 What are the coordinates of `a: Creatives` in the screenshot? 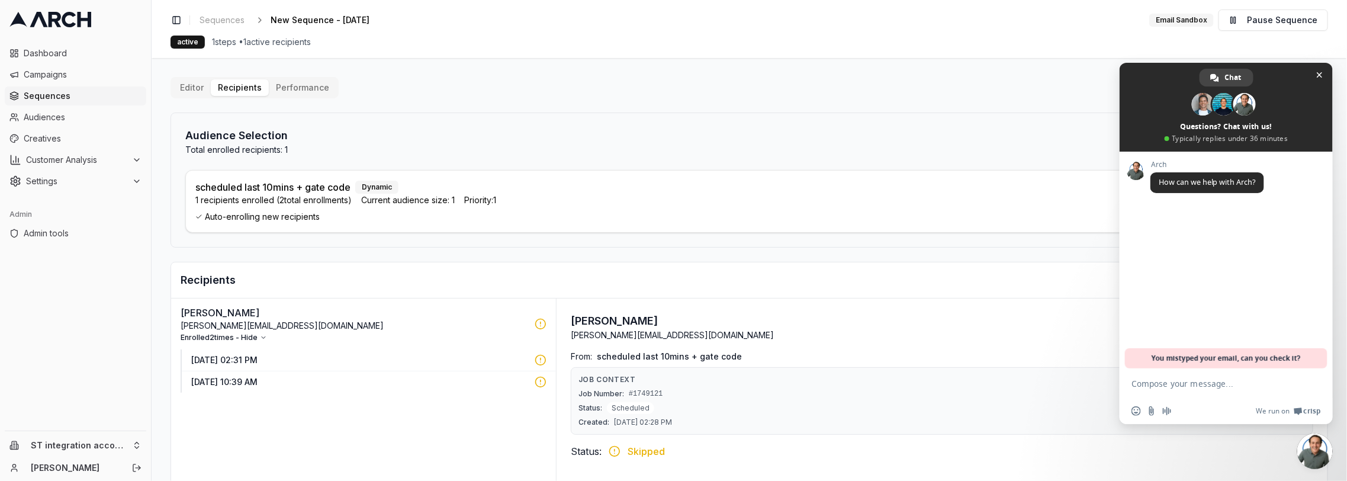 It's located at (75, 139).